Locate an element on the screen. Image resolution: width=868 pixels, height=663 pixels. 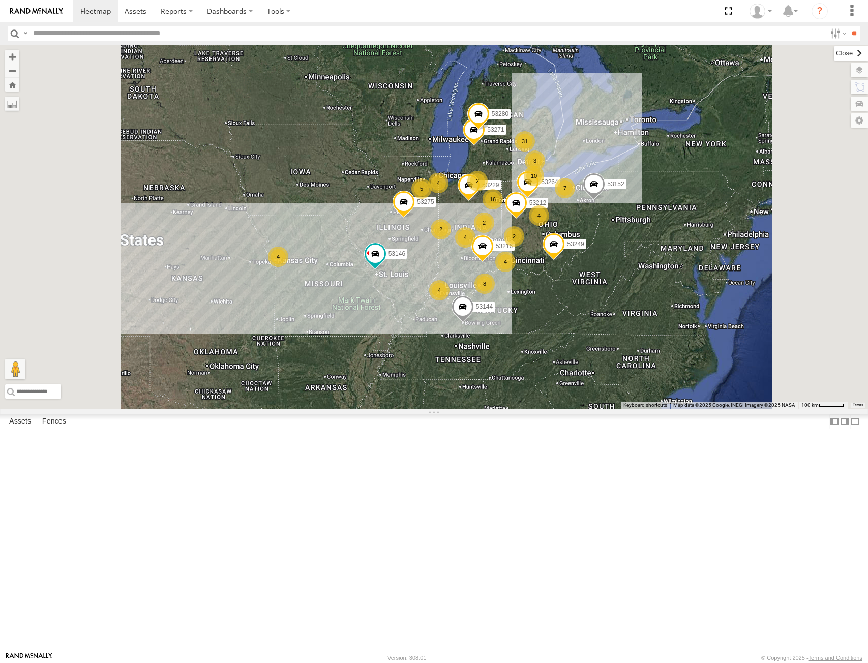
div: 5 is located at coordinates (422, 189).